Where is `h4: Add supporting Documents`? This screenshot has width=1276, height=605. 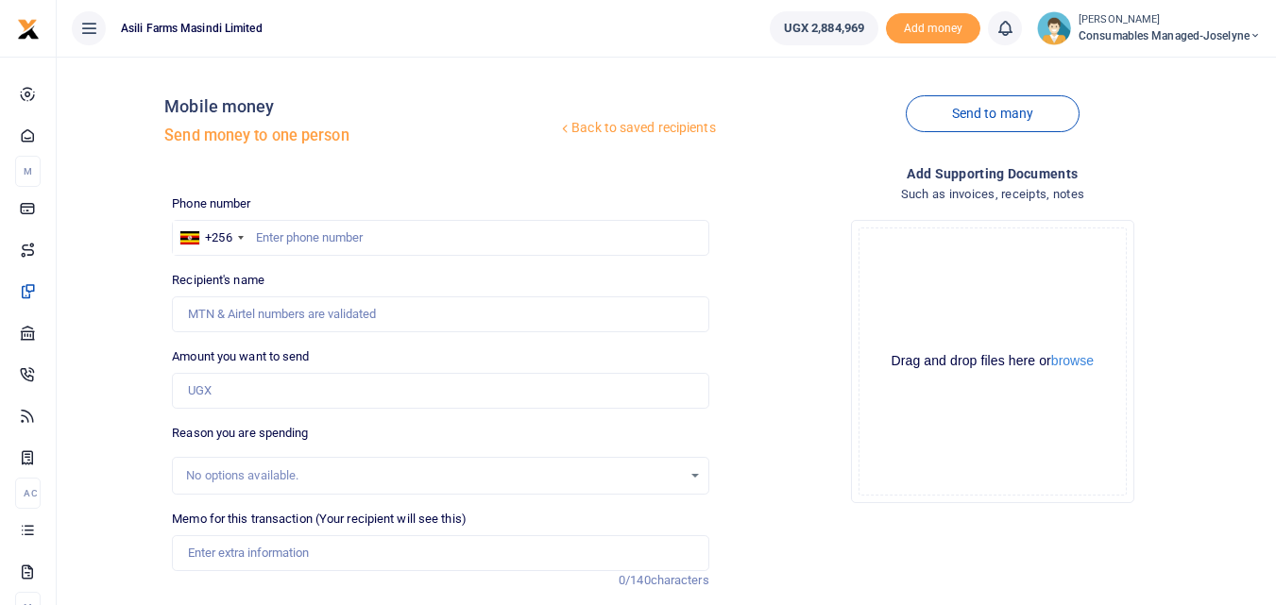 h4: Add supporting Documents is located at coordinates (993, 174).